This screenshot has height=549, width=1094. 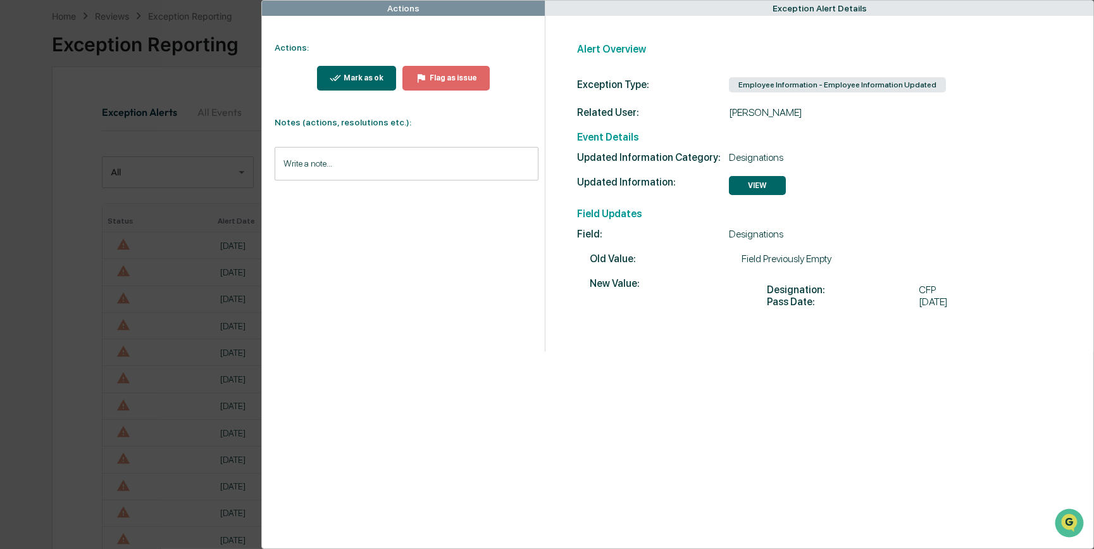 I want to click on span: Pass Date :, so click(x=843, y=301).